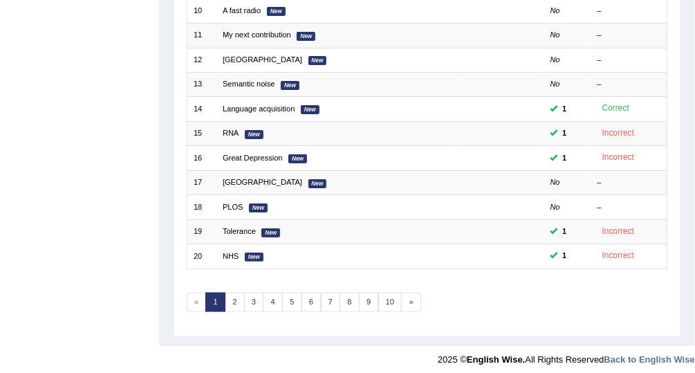 The width and height of the screenshot is (695, 373). I want to click on strong: Back to English Wise, so click(649, 359).